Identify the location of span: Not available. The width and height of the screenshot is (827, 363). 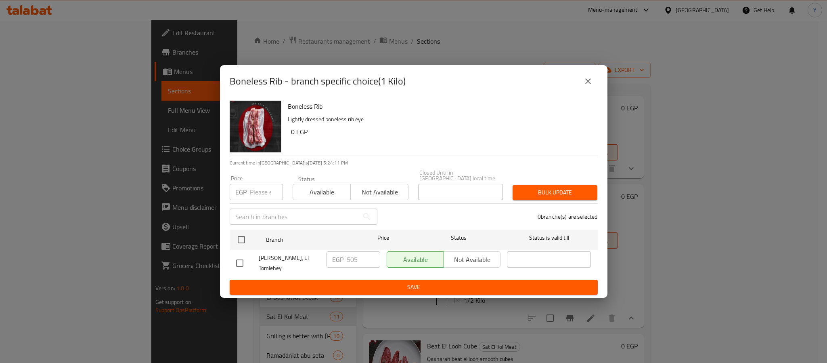
(380, 192).